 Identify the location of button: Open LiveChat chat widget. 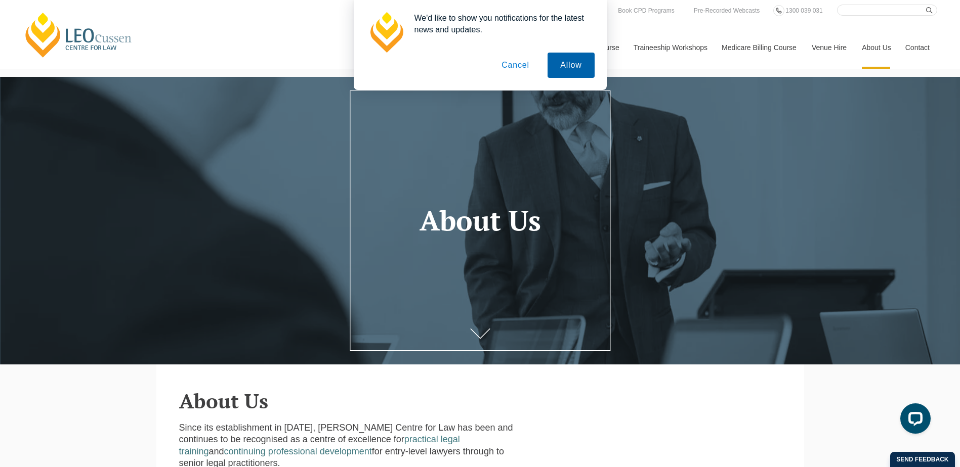
(23, 19).